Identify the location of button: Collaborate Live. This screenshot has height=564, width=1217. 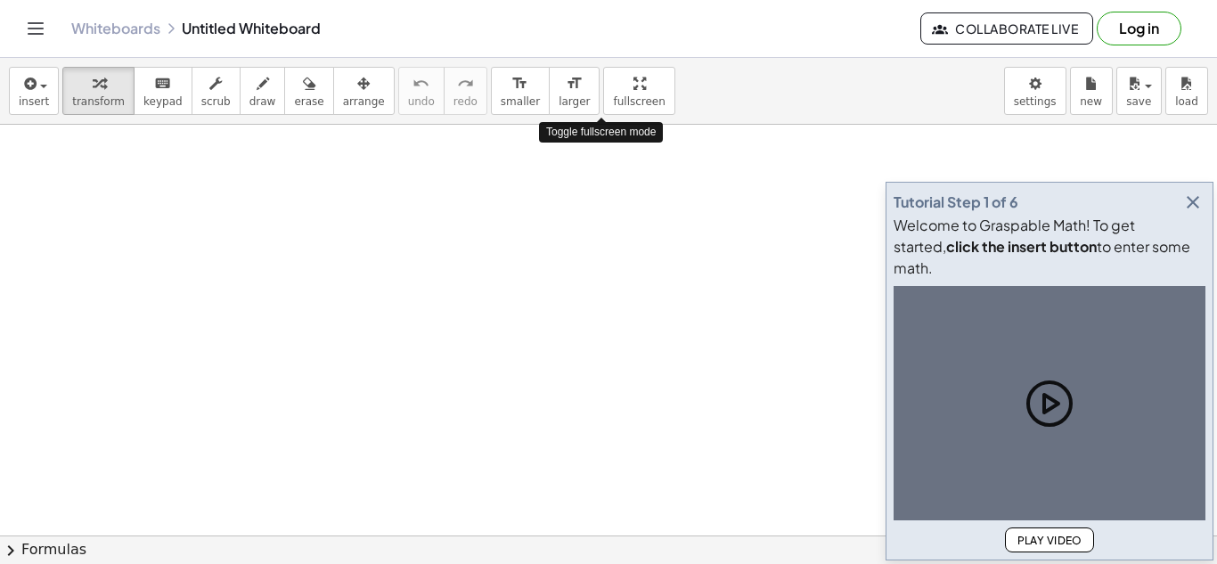
(1007, 29).